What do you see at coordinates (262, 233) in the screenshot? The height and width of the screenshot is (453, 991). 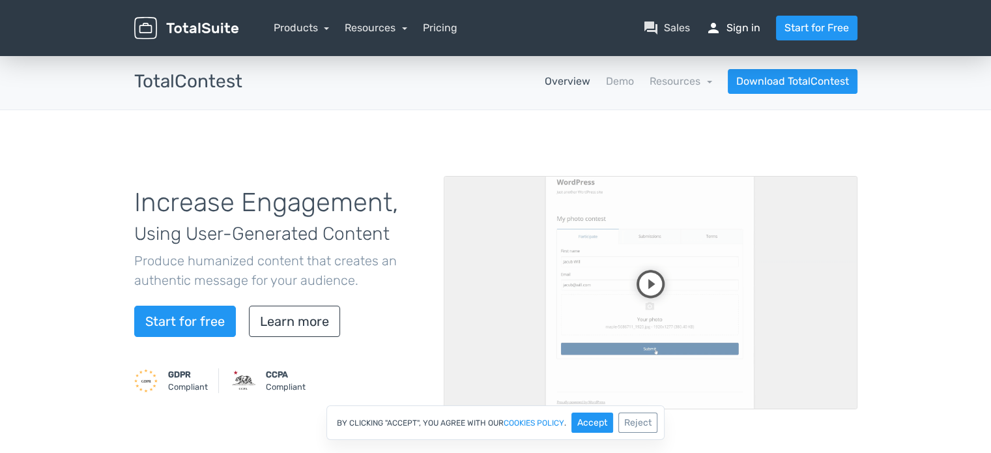 I see `span: Using User-Generated Content` at bounding box center [262, 233].